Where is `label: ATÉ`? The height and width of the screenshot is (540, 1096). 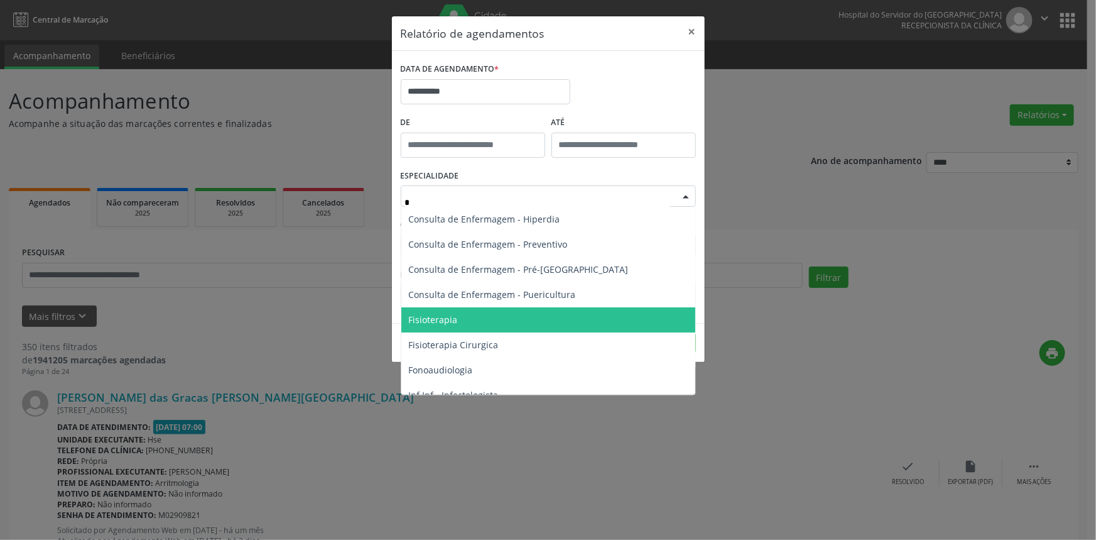
label: ATÉ is located at coordinates (624, 123).